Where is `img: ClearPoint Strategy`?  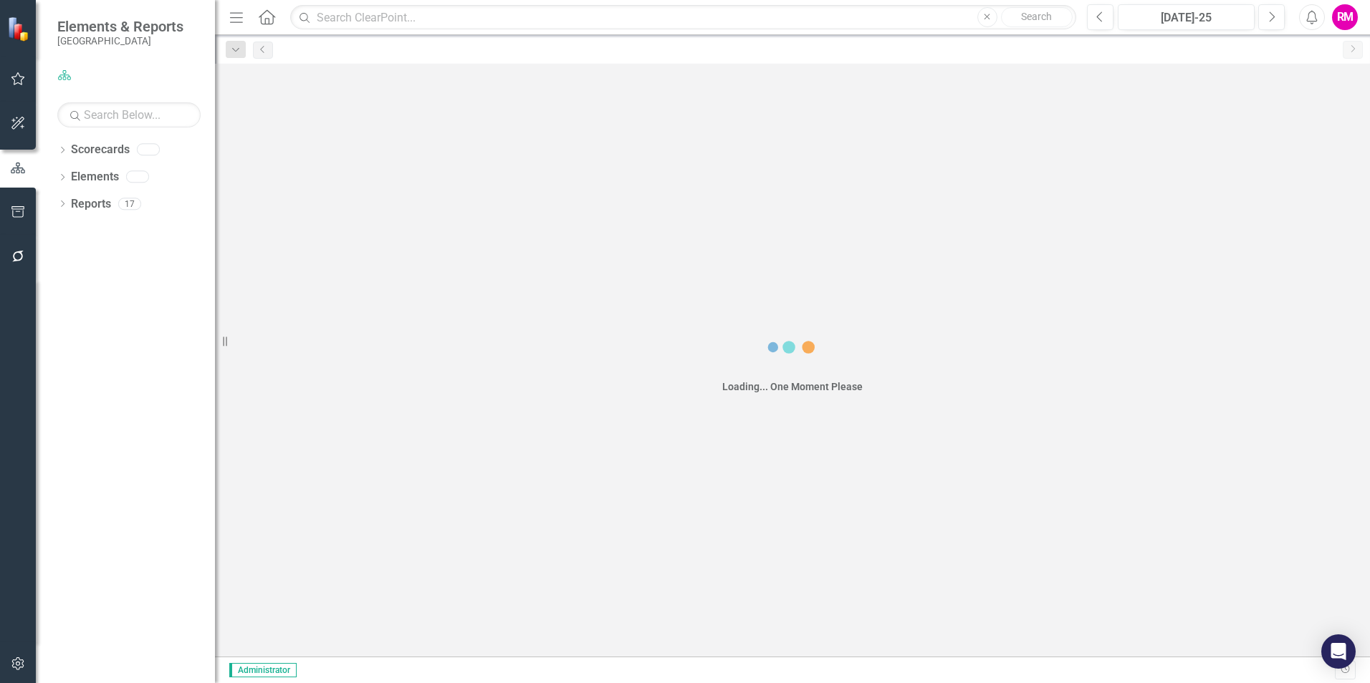 img: ClearPoint Strategy is located at coordinates (19, 29).